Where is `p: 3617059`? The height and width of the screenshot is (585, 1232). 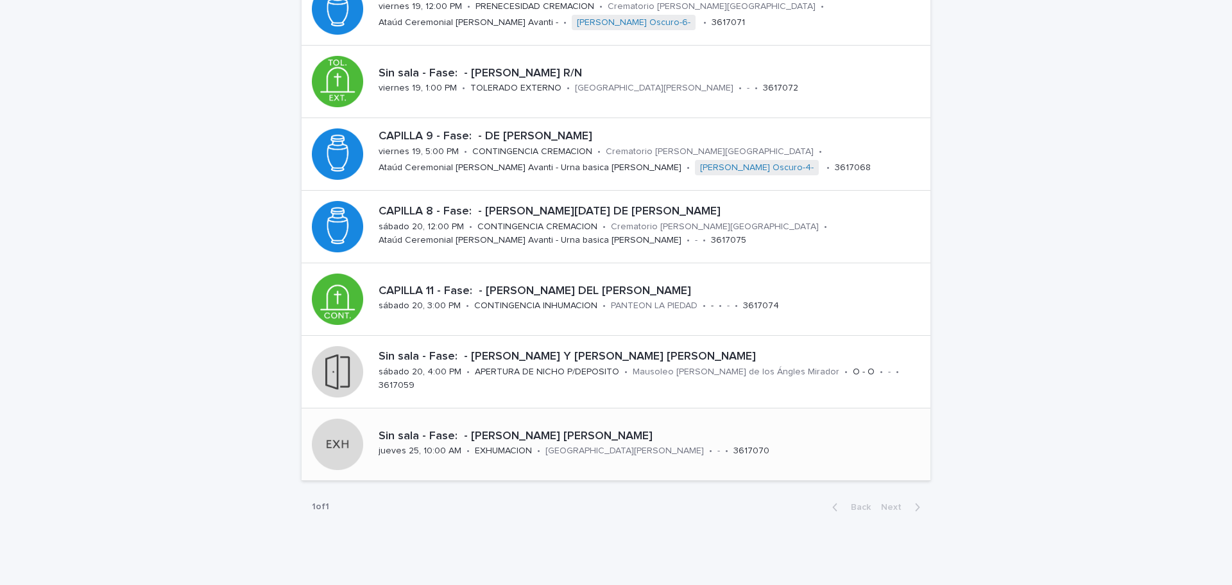
p: 3617059 is located at coordinates (397, 385).